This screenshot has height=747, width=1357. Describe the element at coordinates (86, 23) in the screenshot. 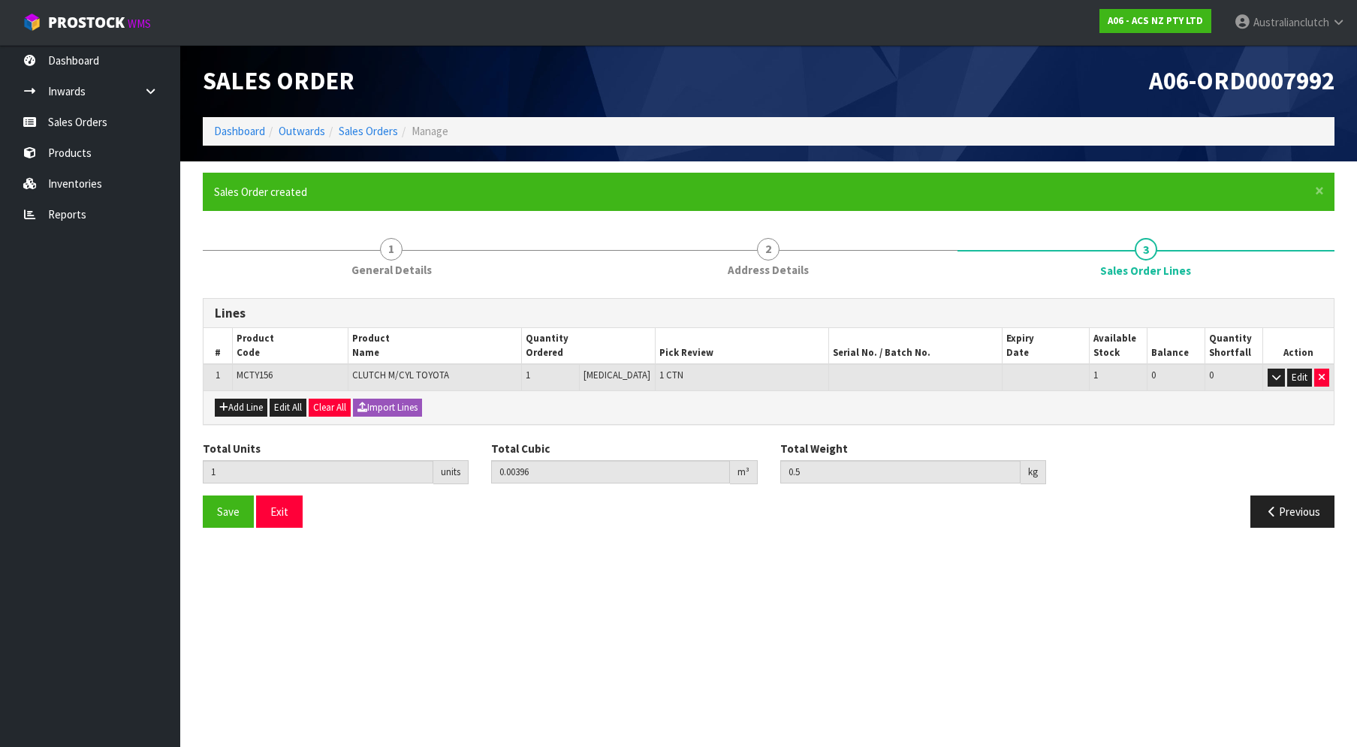

I see `span: ProStock` at that location.